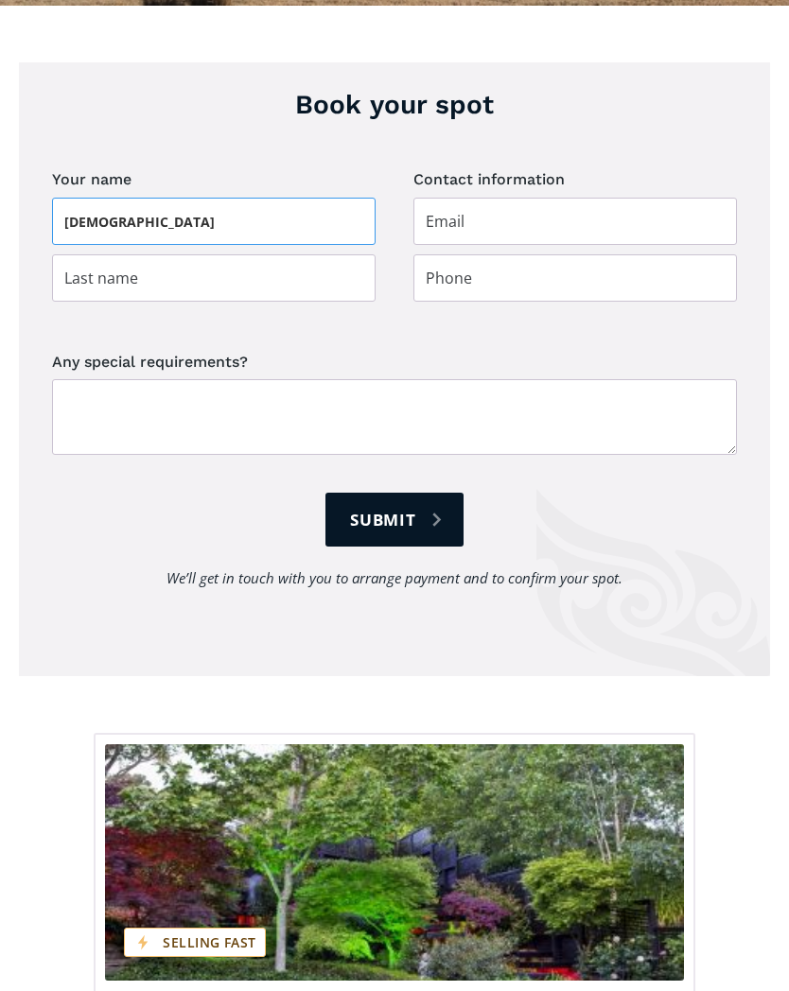 This screenshot has width=789, height=991. I want to click on form: Day trip booking, so click(394, 397).